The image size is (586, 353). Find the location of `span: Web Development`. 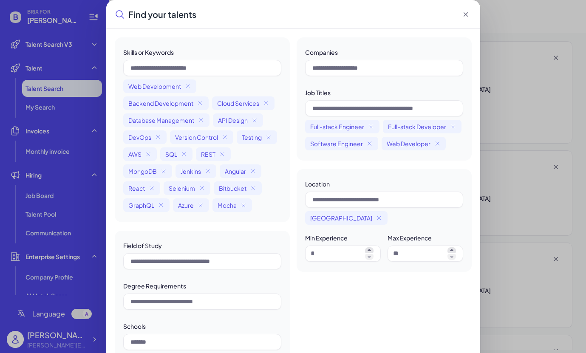

span: Web Development is located at coordinates (155, 86).